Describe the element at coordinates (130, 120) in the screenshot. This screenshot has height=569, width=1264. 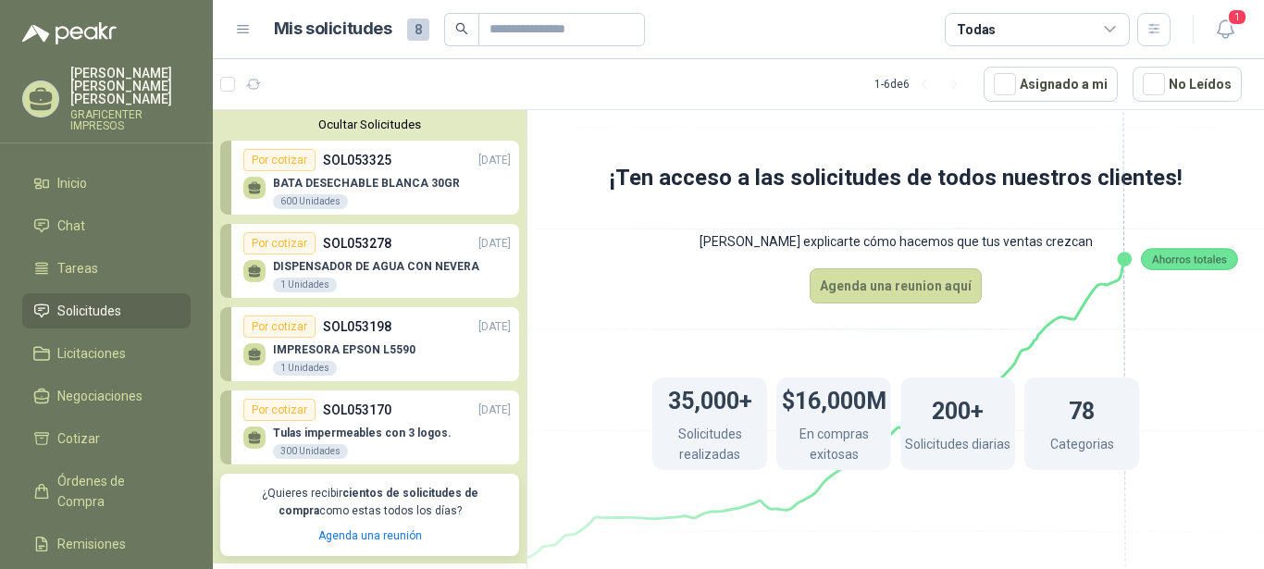
I see `p: GRAFICENTER IMPRESOS` at that location.